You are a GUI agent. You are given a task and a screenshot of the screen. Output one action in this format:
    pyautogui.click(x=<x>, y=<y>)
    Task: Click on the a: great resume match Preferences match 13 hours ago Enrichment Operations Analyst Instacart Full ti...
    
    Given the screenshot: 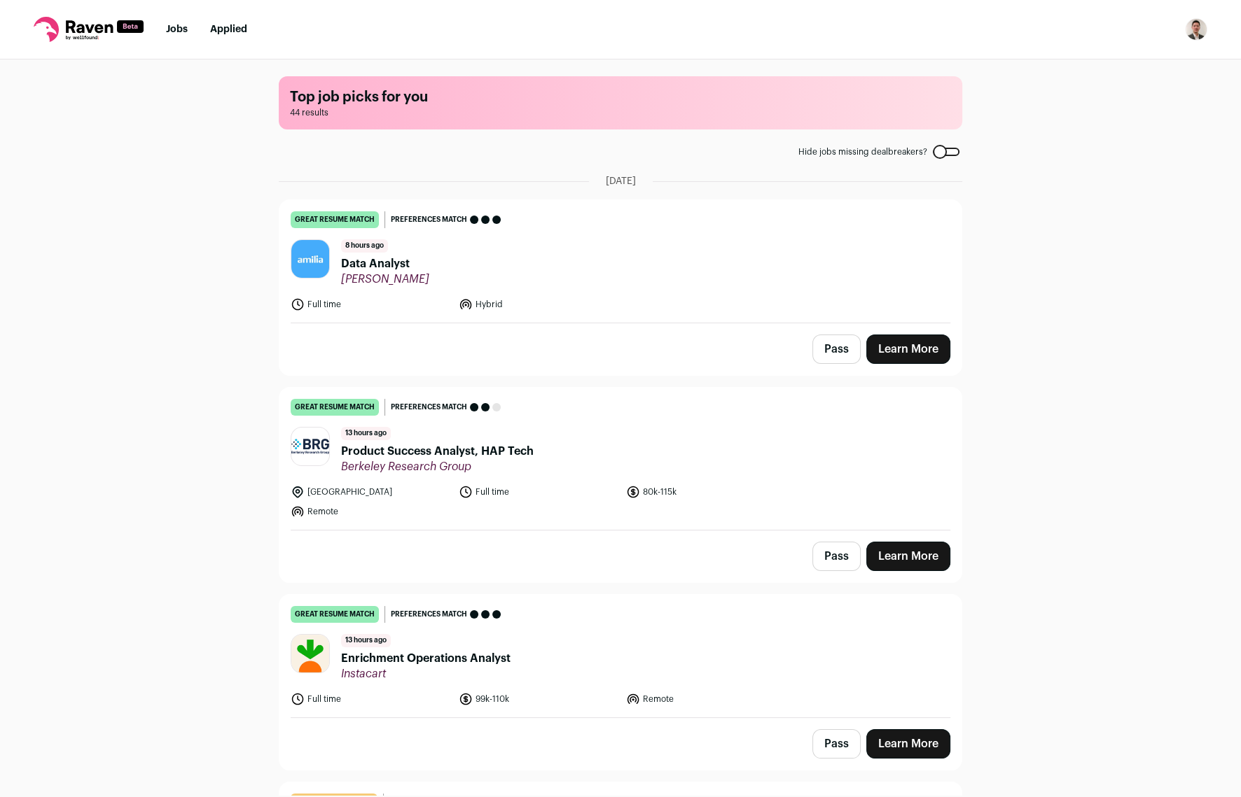 What is the action you would take?
    pyautogui.click(x=620, y=656)
    